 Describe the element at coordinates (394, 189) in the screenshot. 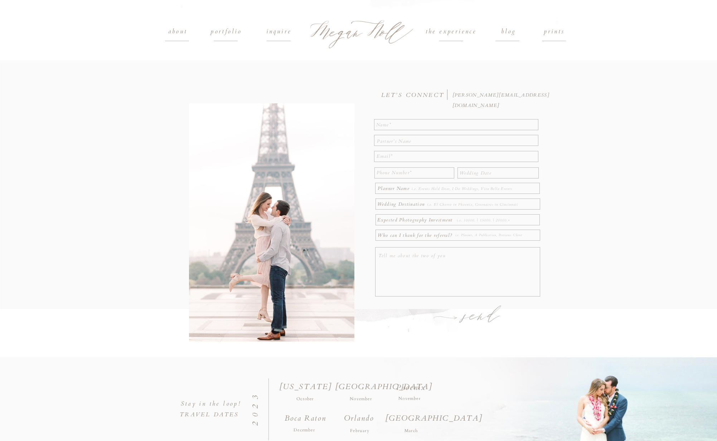

I see `p: Planner Name` at that location.